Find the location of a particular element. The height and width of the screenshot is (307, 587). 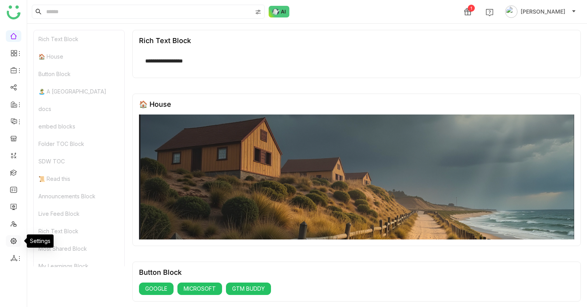

div: Most Shared Block is located at coordinates (79, 249).